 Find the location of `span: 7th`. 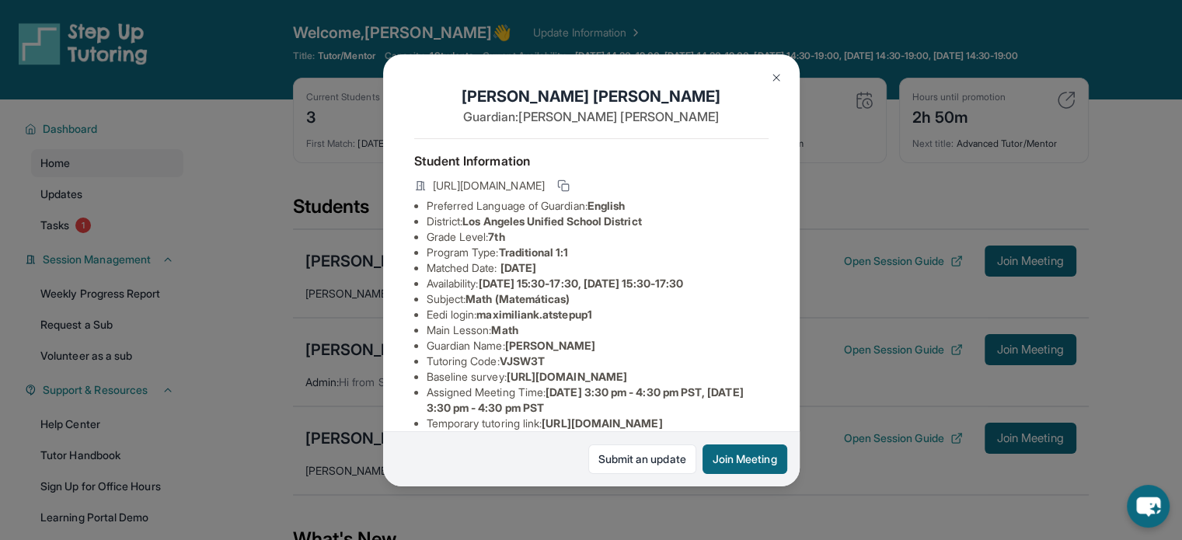

span: 7th is located at coordinates (496, 236).